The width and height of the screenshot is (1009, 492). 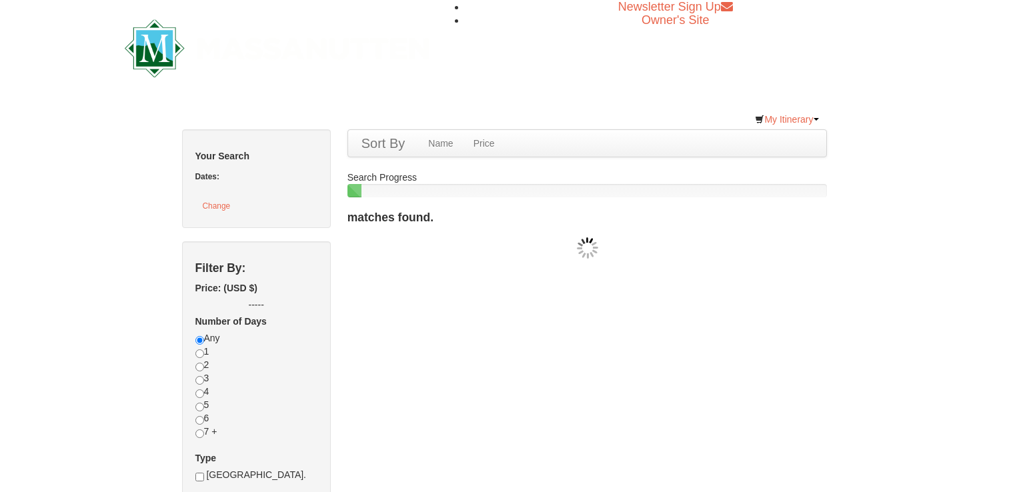 I want to click on a: Massanutten Resort, so click(x=277, y=46).